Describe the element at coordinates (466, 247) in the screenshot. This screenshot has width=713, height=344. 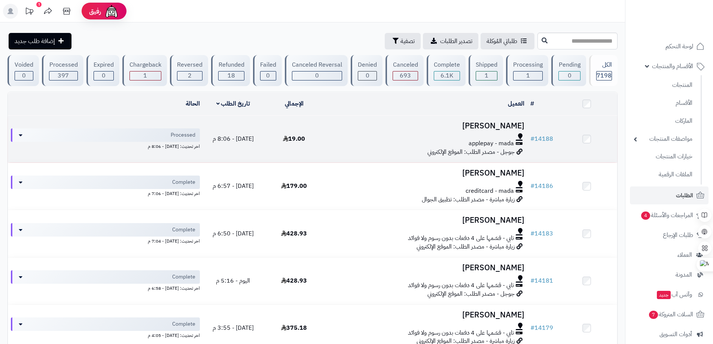
I see `span: زيارة مباشرة - مصدر الطلب: الموقع الإلكتروني` at that location.